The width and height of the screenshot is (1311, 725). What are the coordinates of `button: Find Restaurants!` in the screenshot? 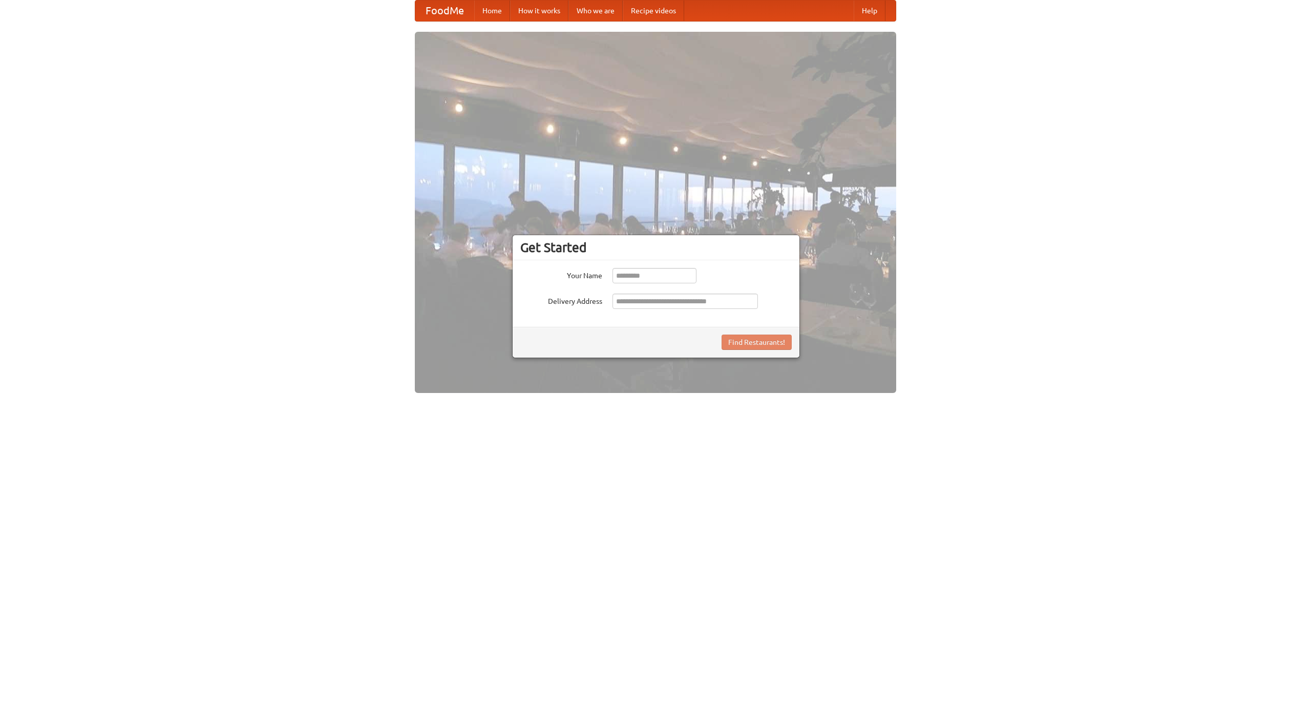 It's located at (756, 342).